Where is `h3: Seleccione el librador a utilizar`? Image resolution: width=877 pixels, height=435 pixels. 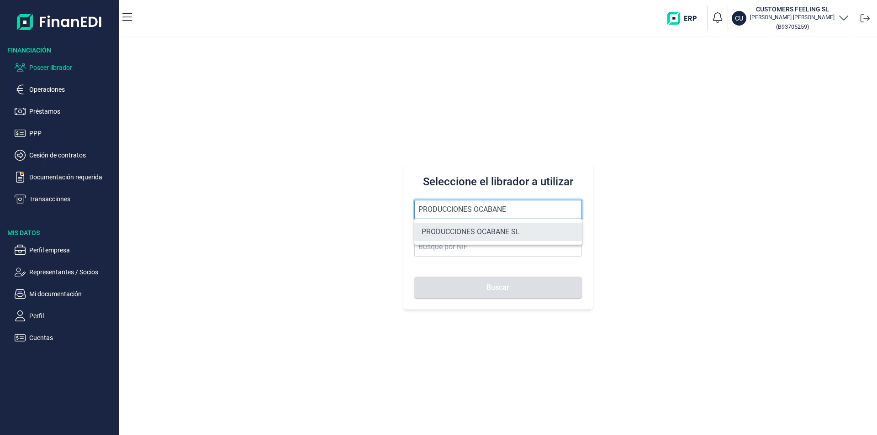
h3: Seleccione el librador a utilizar is located at coordinates (498, 182).